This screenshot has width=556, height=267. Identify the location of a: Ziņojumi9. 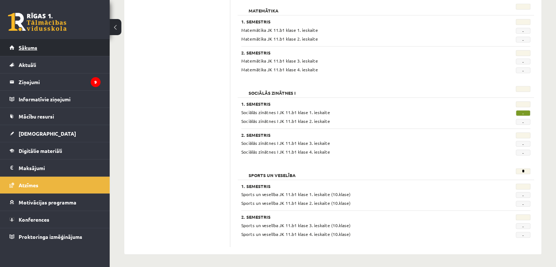
(55, 82).